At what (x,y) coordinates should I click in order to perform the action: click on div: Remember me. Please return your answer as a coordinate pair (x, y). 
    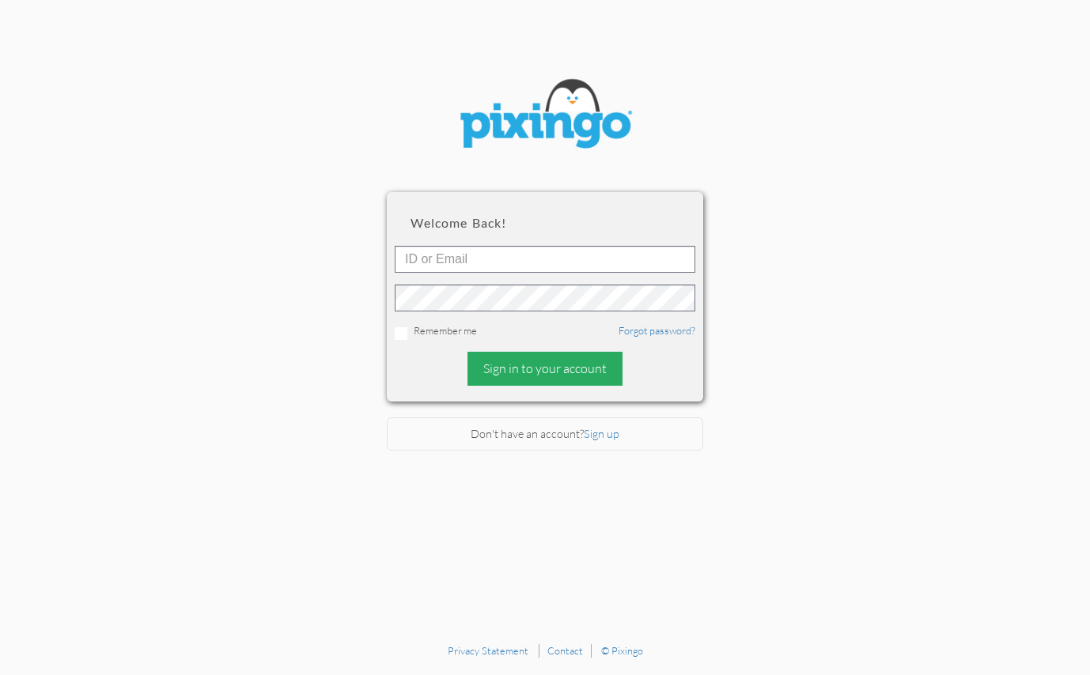
    Looking at the image, I should click on (545, 331).